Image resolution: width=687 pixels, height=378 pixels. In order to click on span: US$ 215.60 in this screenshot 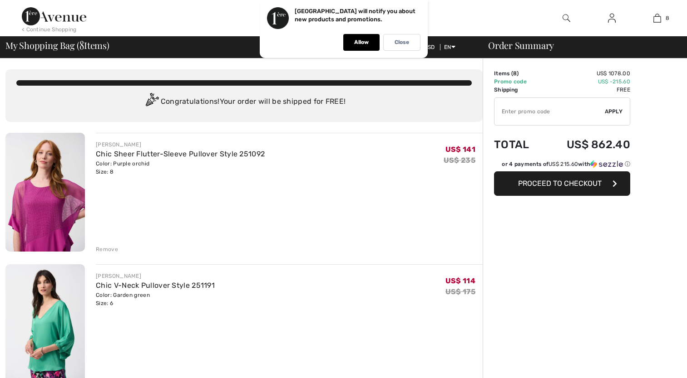, I will do `click(563, 164)`.